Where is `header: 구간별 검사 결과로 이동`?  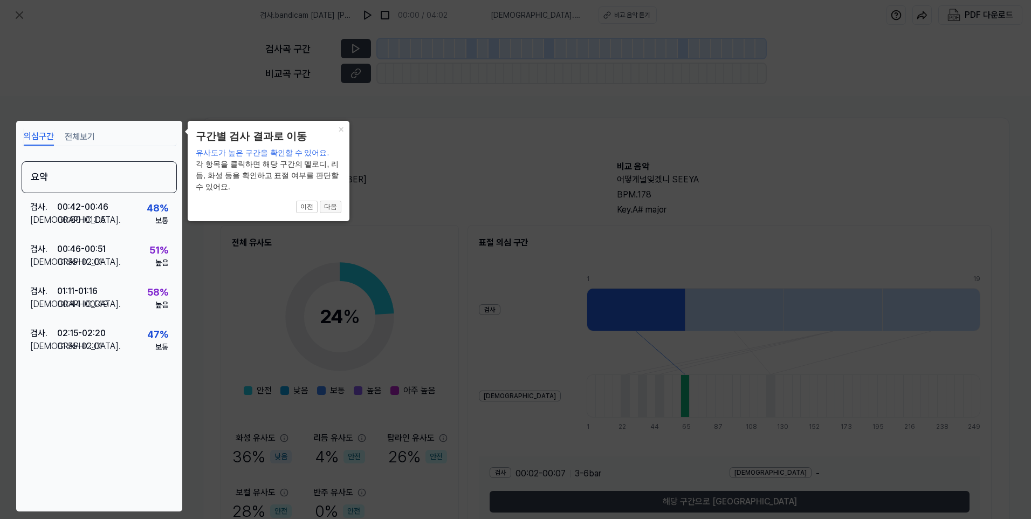
header: 구간별 검사 결과로 이동 is located at coordinates (269, 136).